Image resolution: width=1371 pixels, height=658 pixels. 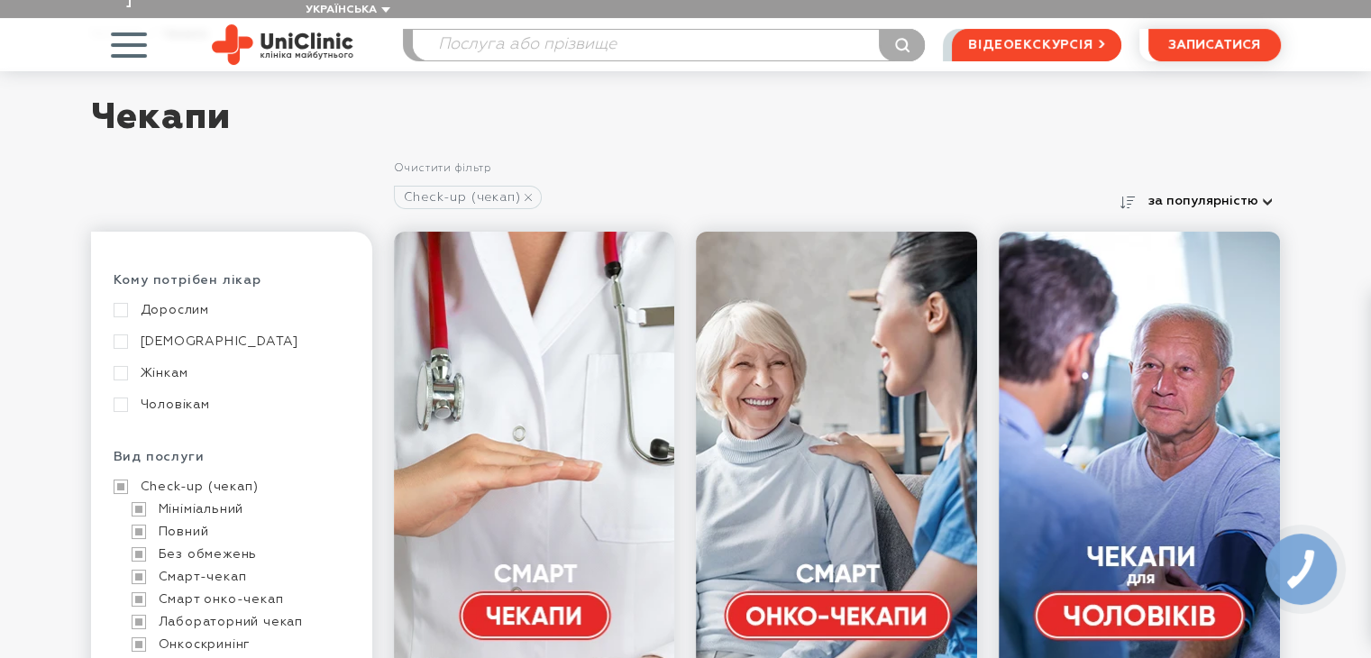 I want to click on a: Без обмежень, so click(x=238, y=555).